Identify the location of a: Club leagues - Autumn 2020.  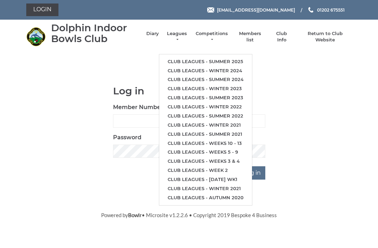
(205, 197).